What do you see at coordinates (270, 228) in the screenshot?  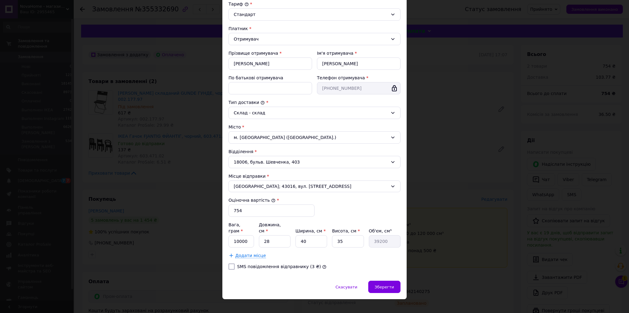 I see `label: Довжина, см` at bounding box center [270, 228].